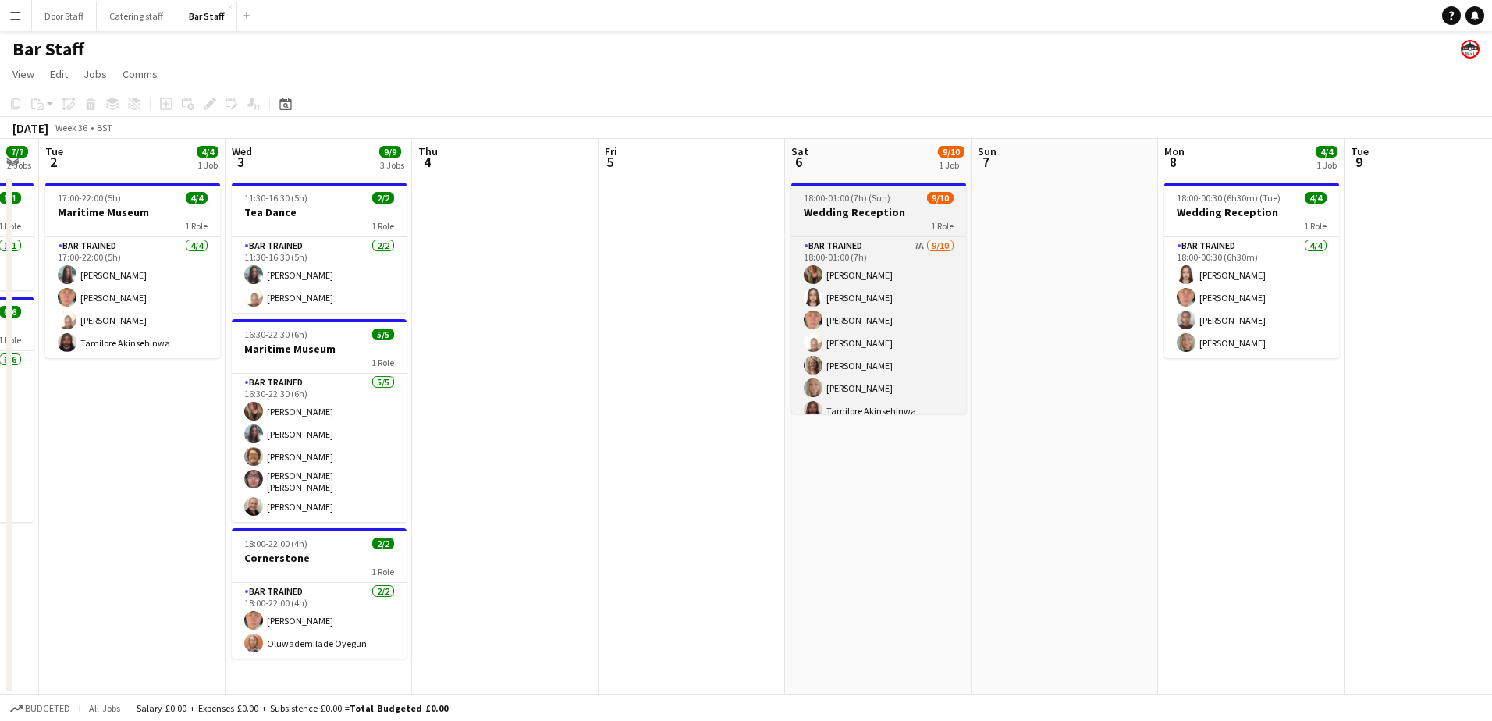 The width and height of the screenshot is (1492, 721). I want to click on span: Sun, so click(987, 151).